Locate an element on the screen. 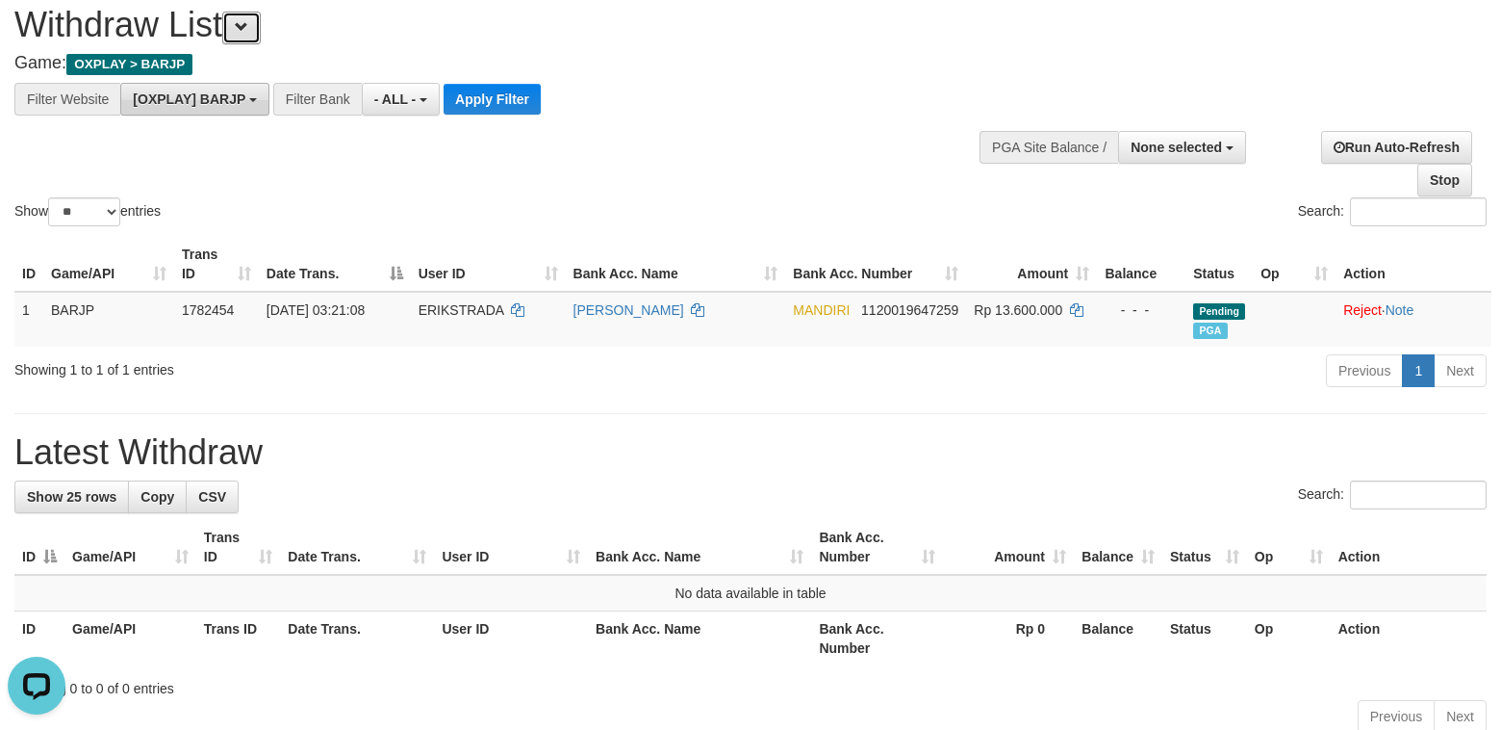 The height and width of the screenshot is (730, 1501). span: Copy 1120019647259 to clipboard is located at coordinates (909, 310).